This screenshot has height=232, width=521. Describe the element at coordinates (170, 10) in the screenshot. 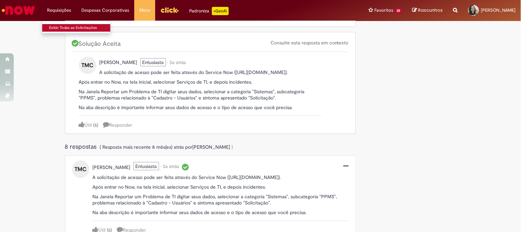

I see `img: click_logo_yellow_360x200.png` at that location.